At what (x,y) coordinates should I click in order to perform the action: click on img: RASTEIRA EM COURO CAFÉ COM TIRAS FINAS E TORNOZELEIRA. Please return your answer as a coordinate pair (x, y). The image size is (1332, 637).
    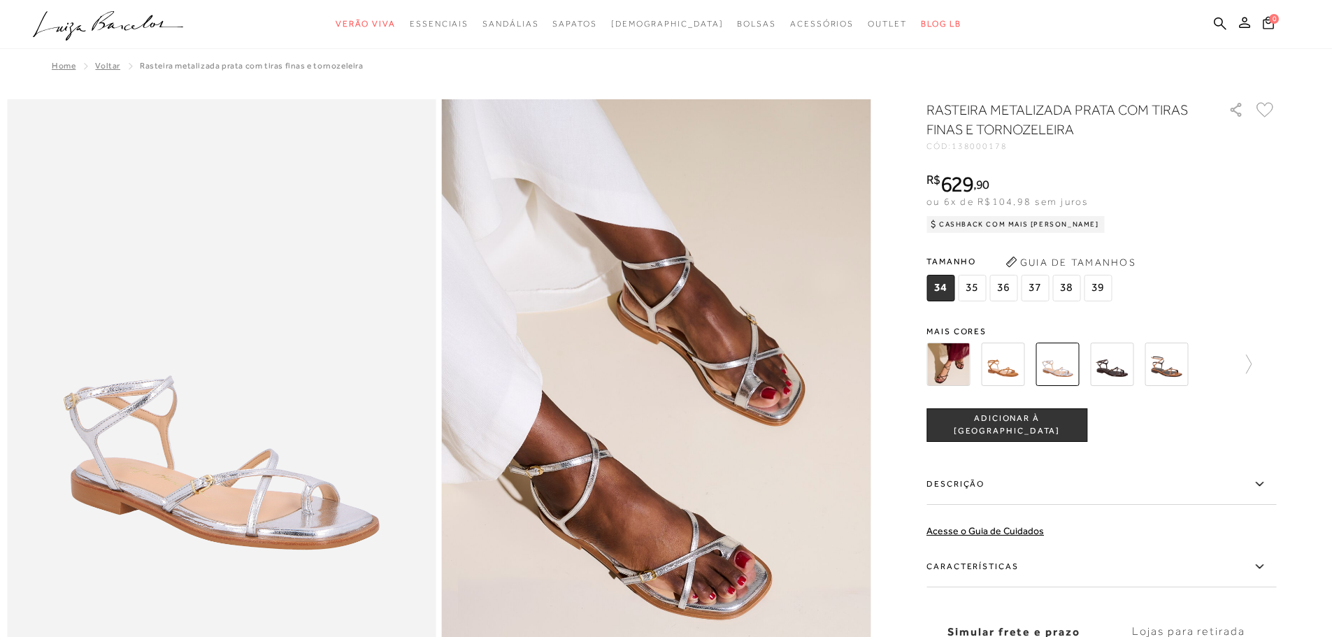
    Looking at the image, I should click on (948, 364).